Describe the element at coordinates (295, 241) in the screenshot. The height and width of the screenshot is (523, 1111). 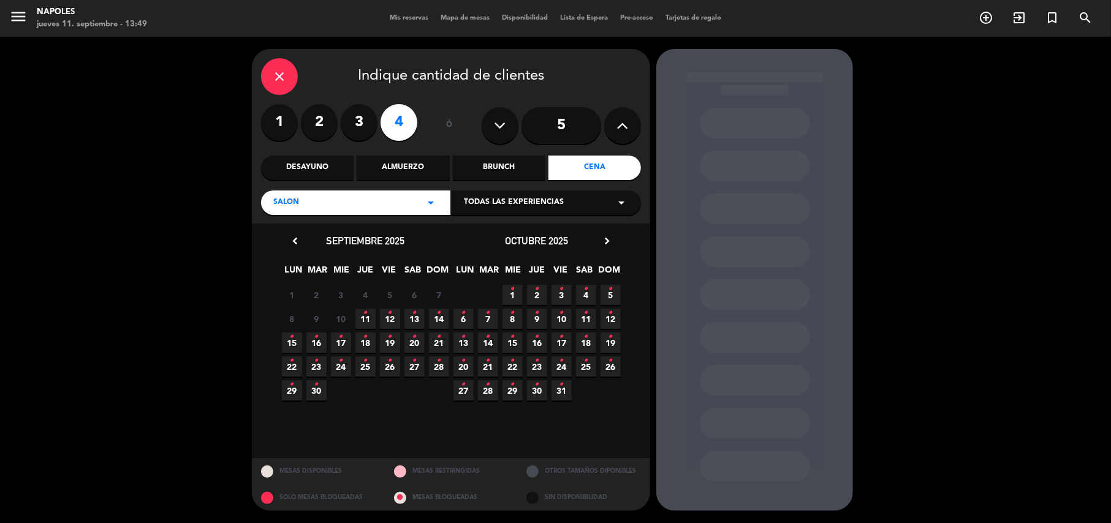
I see `i: chevron_left` at that location.